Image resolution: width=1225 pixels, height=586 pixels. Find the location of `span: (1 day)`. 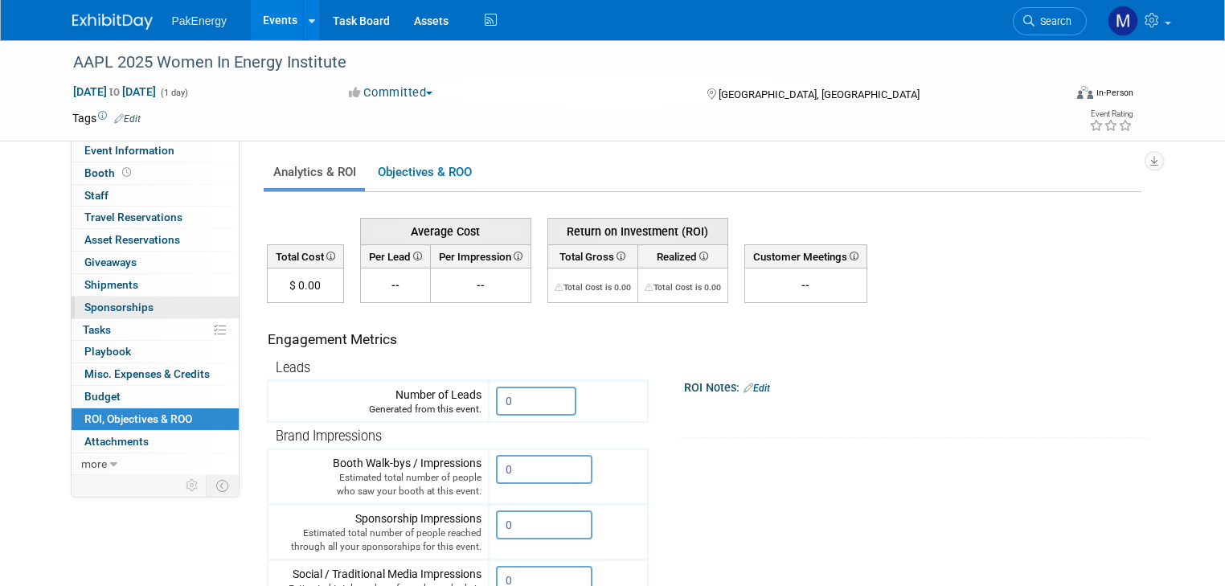

span: (1 day) is located at coordinates (174, 92).